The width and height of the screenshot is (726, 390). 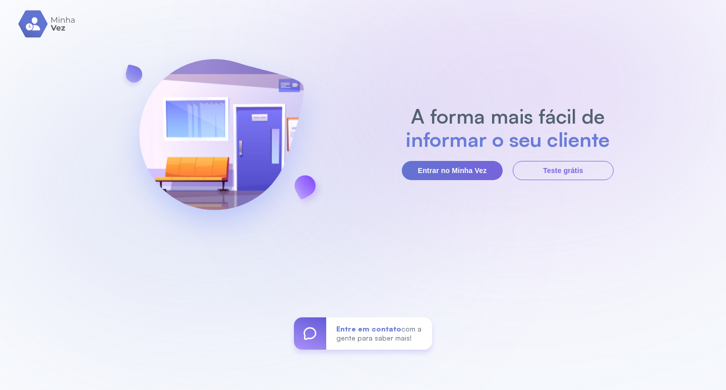 What do you see at coordinates (368, 328) in the screenshot?
I see `span: Entre em contato` at bounding box center [368, 328].